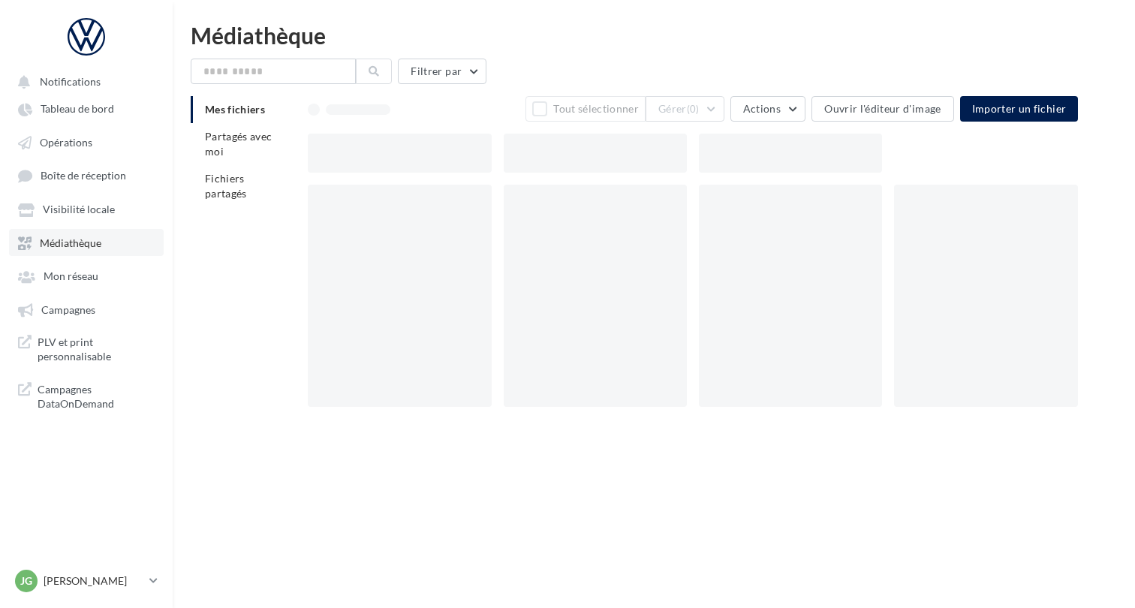  Describe the element at coordinates (685, 109) in the screenshot. I see `button: Gérer(0)` at that location.